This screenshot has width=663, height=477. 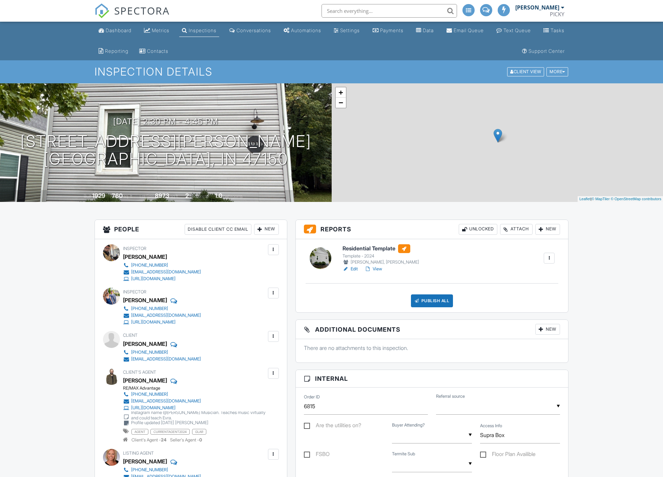 I want to click on div: Client View, so click(x=526, y=72).